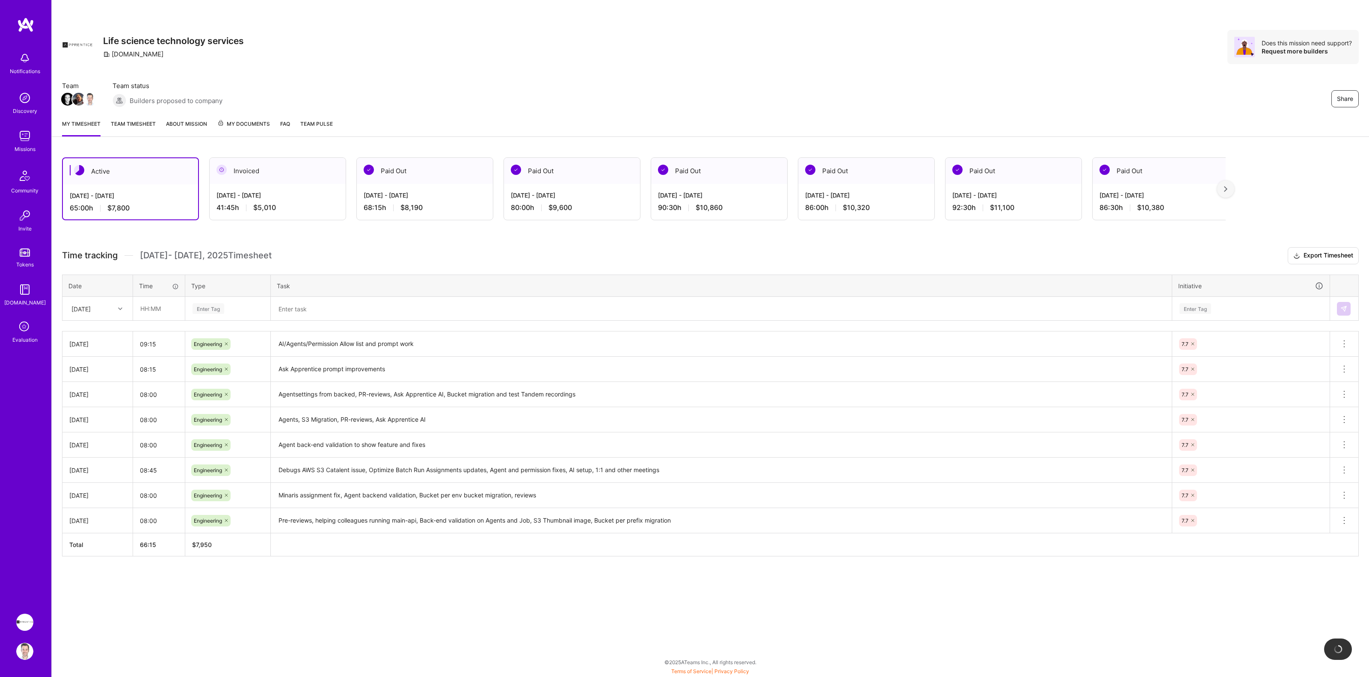 The height and width of the screenshot is (677, 1369). What do you see at coordinates (856, 207) in the screenshot?
I see `span: $10,320` at bounding box center [856, 207].